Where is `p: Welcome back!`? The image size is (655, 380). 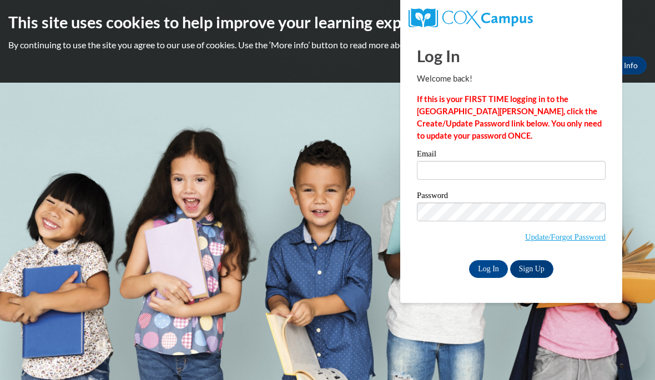 p: Welcome back! is located at coordinates (511, 79).